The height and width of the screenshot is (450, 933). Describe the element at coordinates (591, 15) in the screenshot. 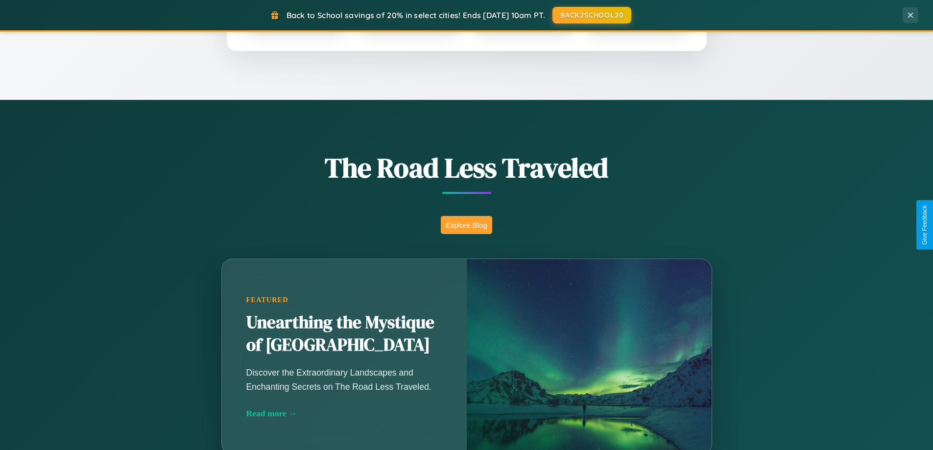

I see `button: BACK2SCHOOL20` at that location.